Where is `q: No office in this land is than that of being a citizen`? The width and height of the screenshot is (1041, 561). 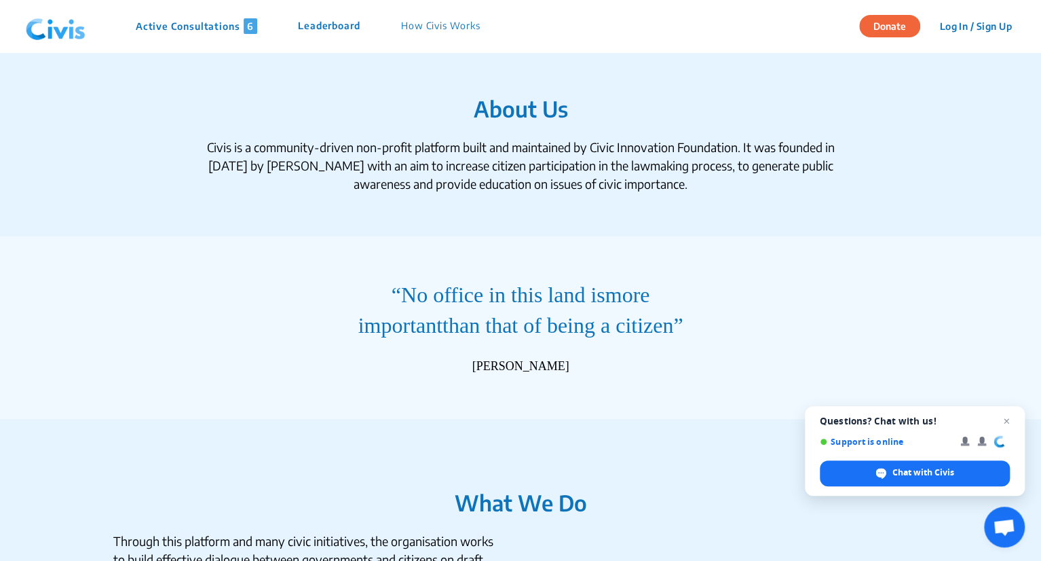
q: No office in this land is than that of being a citizen is located at coordinates (521, 310).